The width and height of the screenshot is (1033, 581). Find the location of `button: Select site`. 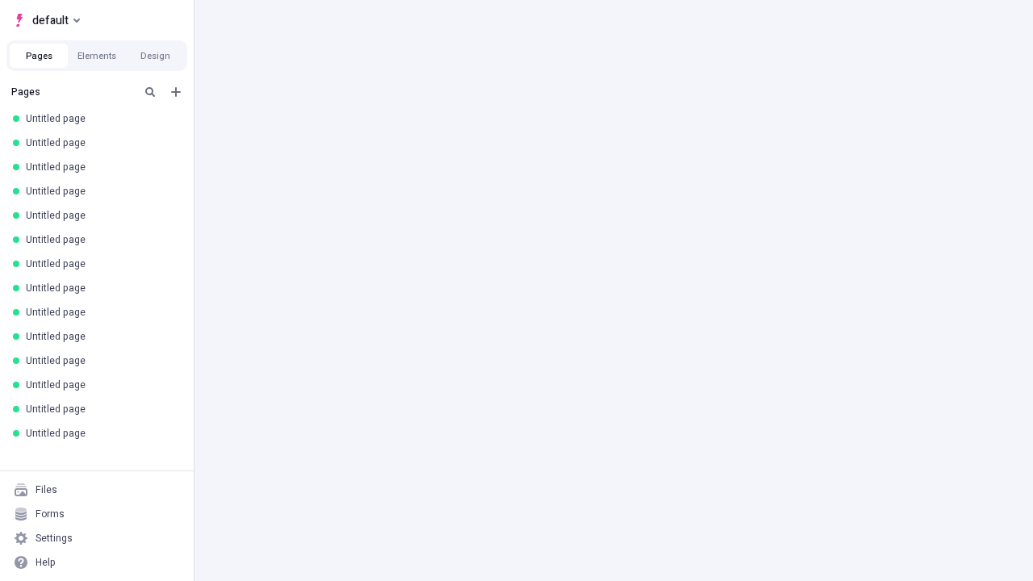

button: Select site is located at coordinates (46, 20).